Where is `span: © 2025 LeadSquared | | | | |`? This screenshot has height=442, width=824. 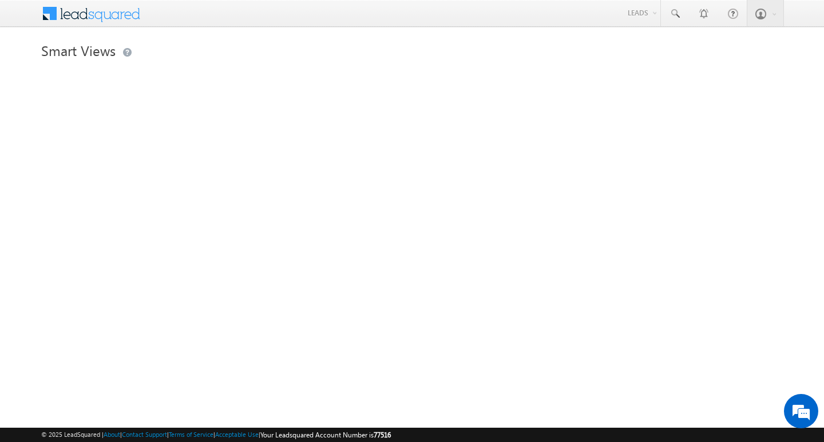
span: © 2025 LeadSquared | | | | | is located at coordinates (216, 435).